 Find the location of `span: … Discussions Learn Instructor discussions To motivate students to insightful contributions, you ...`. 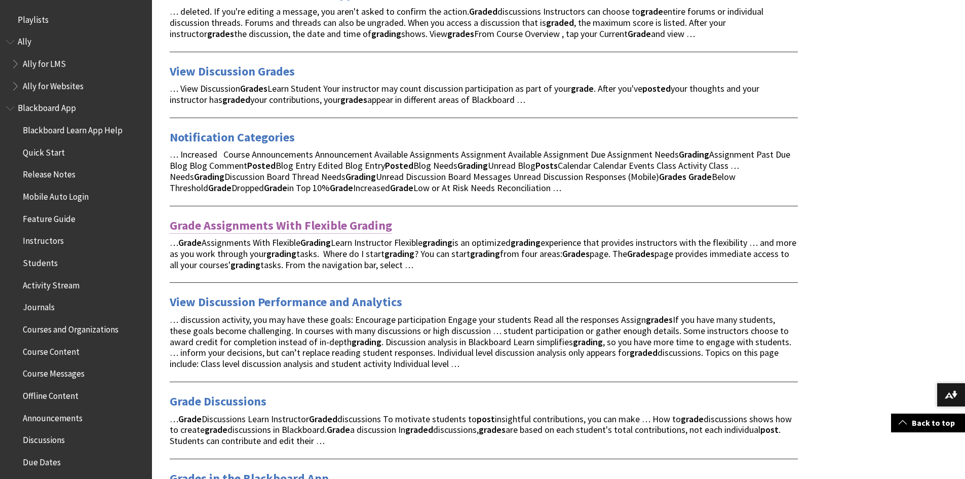

span: … Discussions Learn Instructor discussions To motivate students to insightful contributions, you ... is located at coordinates (481, 430).